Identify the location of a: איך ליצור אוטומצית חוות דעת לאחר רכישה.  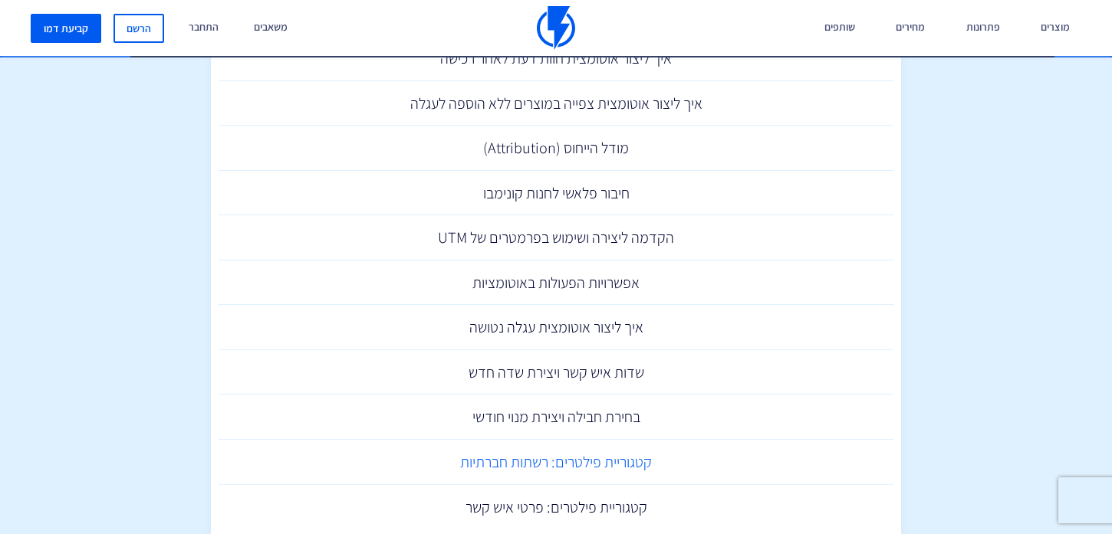
(556, 58).